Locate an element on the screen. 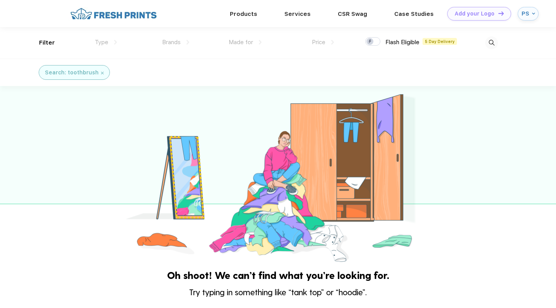 The width and height of the screenshot is (556, 308). div: Search: toothbrush is located at coordinates (72, 72).